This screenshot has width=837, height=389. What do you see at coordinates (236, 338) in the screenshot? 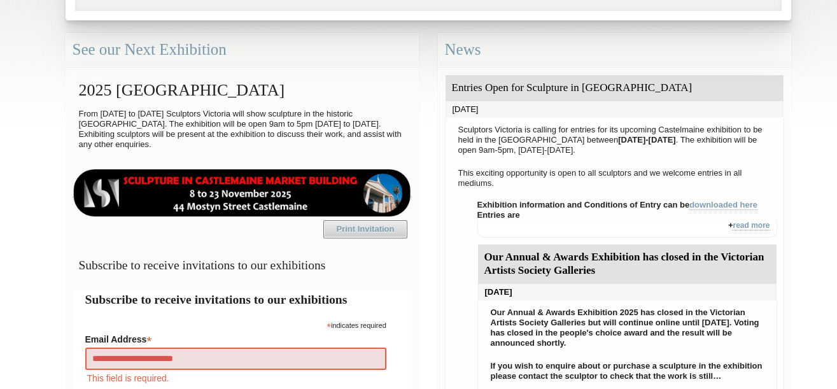
I see `label: Email Address` at bounding box center [236, 338].